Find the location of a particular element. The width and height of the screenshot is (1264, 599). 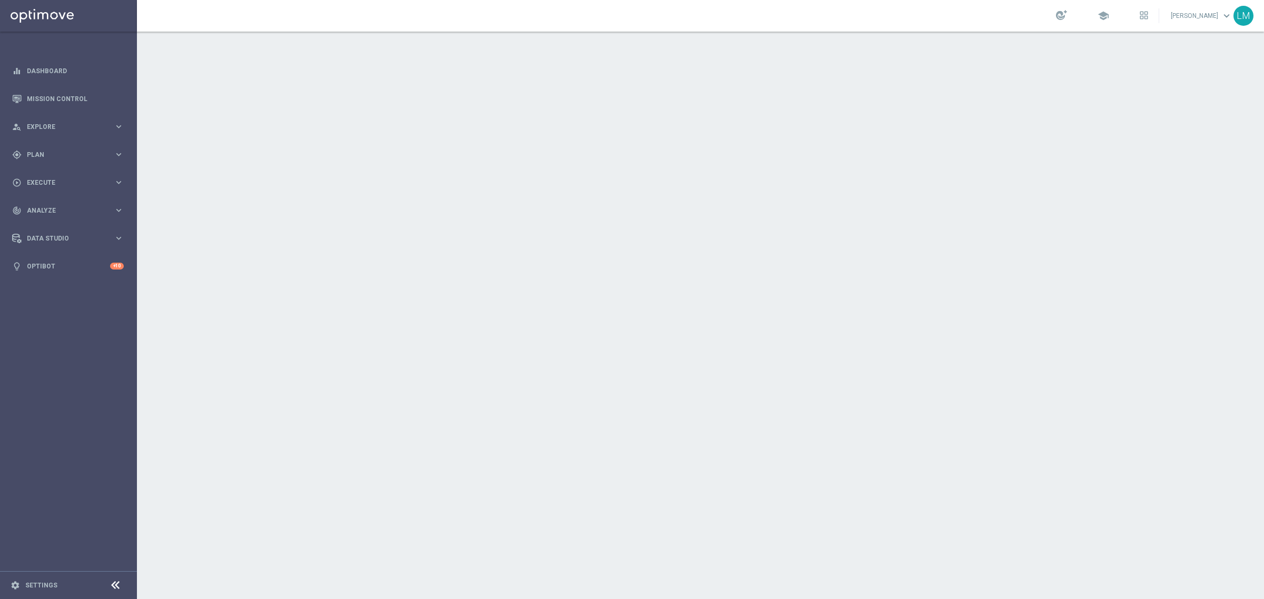

a: Settings is located at coordinates (41, 586).